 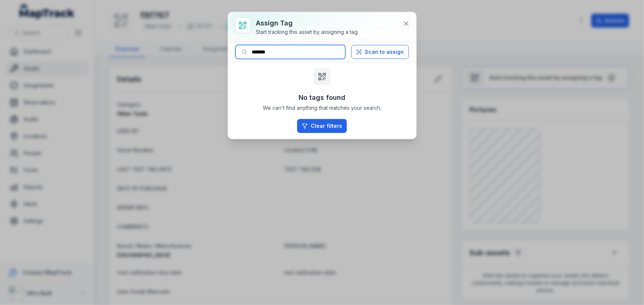 I want to click on button: Scan to assign, so click(x=380, y=52).